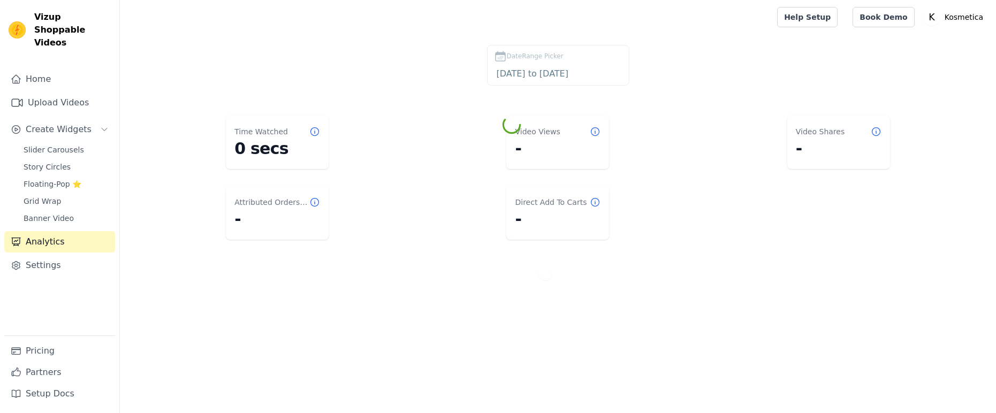  What do you see at coordinates (551, 202) in the screenshot?
I see `dt: Direct Add To Carts` at bounding box center [551, 202].